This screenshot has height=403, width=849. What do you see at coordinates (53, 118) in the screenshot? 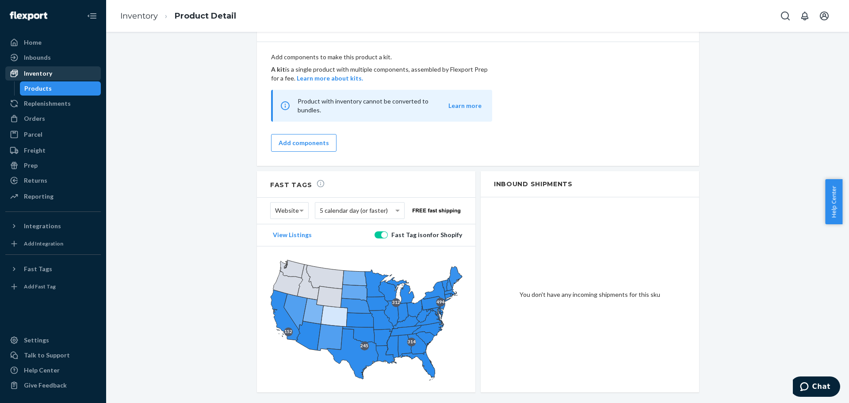
I see `a: Orders` at bounding box center [53, 118].